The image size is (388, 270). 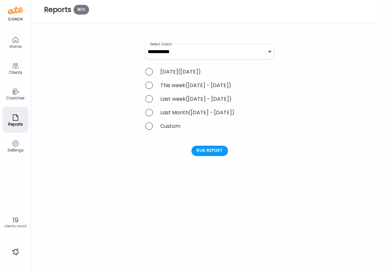 What do you see at coordinates (209, 85) in the screenshot?
I see `div: This week` at bounding box center [209, 85].